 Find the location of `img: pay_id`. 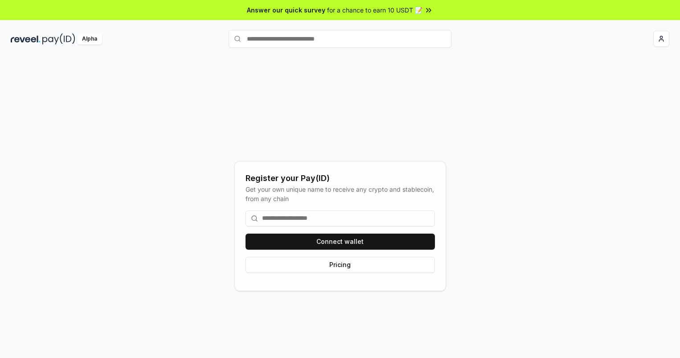

img: pay_id is located at coordinates (59, 39).